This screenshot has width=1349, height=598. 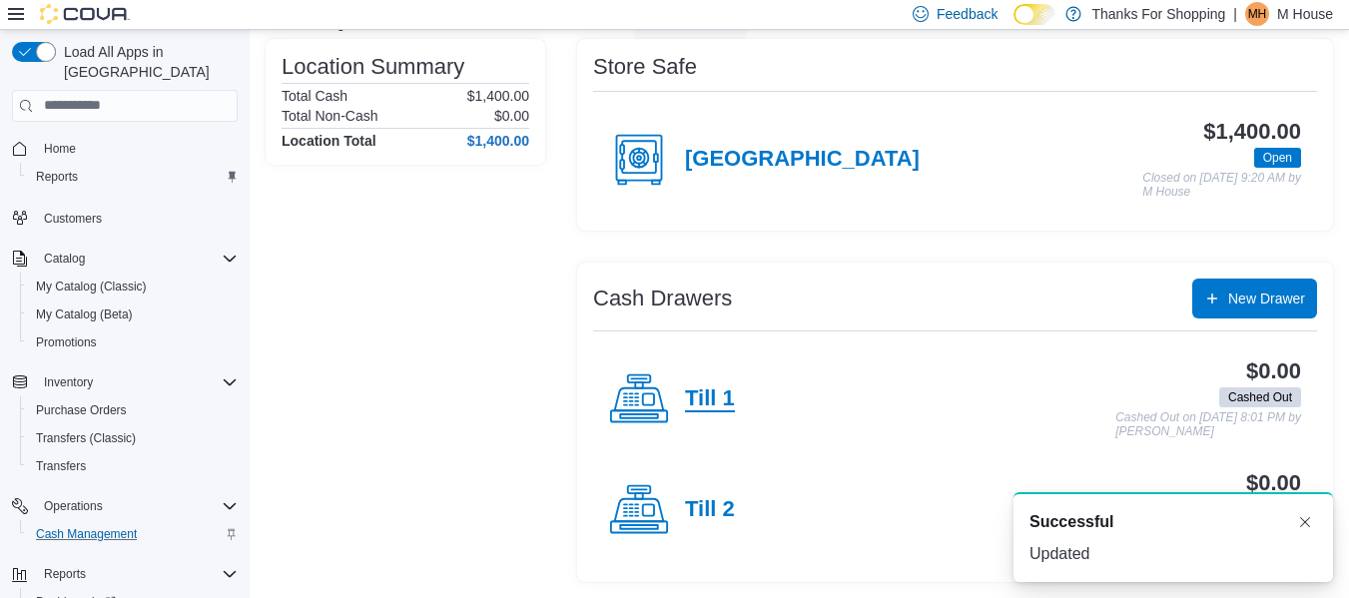 I want to click on h6: Total Non-Cash, so click(x=330, y=116).